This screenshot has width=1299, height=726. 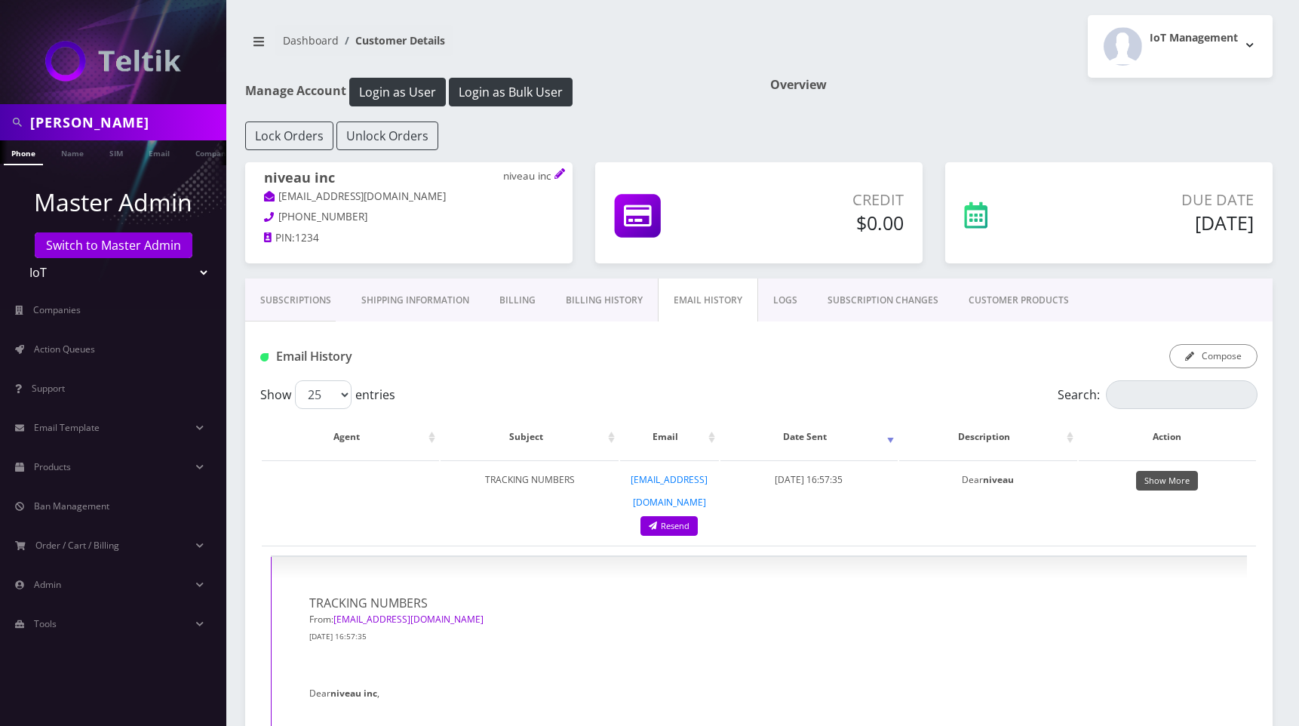 I want to click on span: Products, so click(x=52, y=466).